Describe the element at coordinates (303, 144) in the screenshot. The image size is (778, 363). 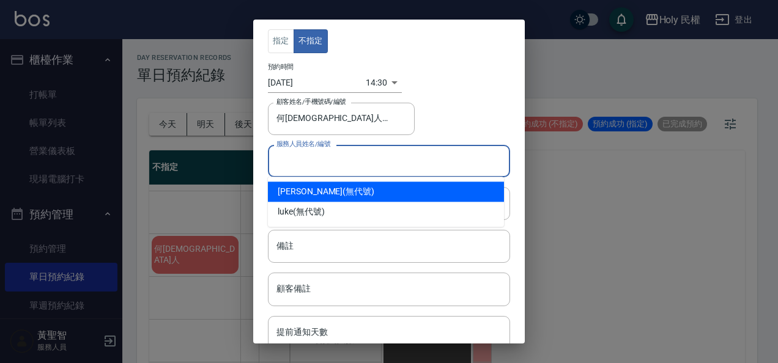
I see `label: 服務人員姓名/編號` at that location.